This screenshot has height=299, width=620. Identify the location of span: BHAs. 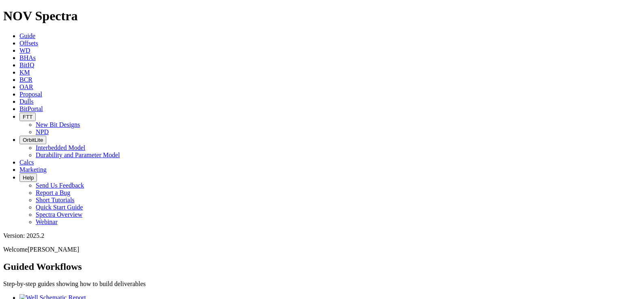
(28, 58).